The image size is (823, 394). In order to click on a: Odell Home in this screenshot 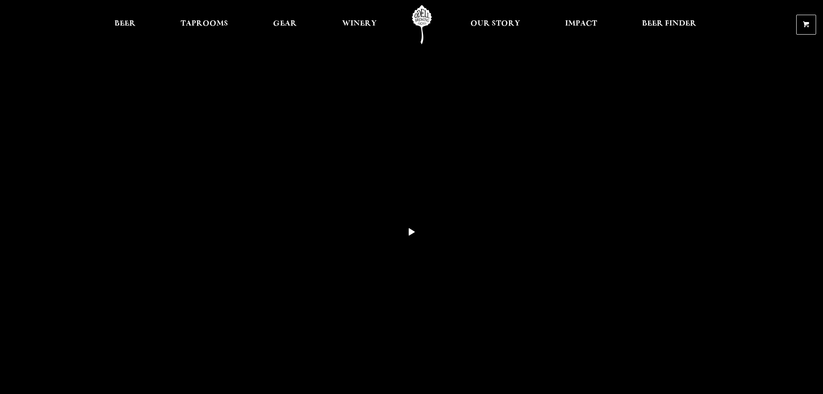, I will do `click(422, 25)`.